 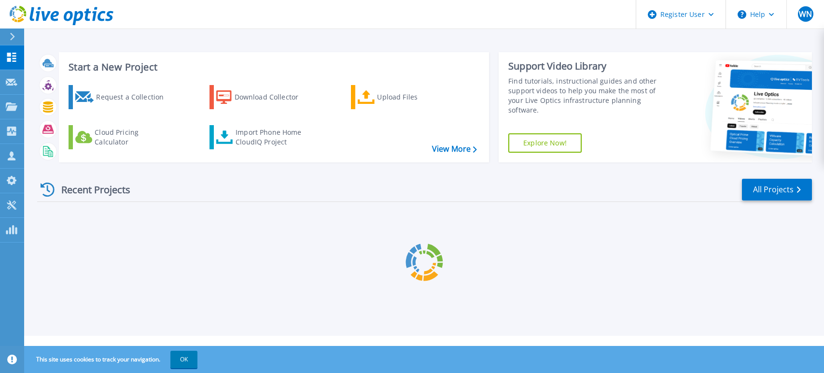 I want to click on span: This site uses cookies to track your navigation., so click(x=112, y=359).